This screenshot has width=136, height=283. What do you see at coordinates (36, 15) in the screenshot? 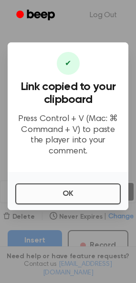
I see `a: Beep` at bounding box center [36, 15].